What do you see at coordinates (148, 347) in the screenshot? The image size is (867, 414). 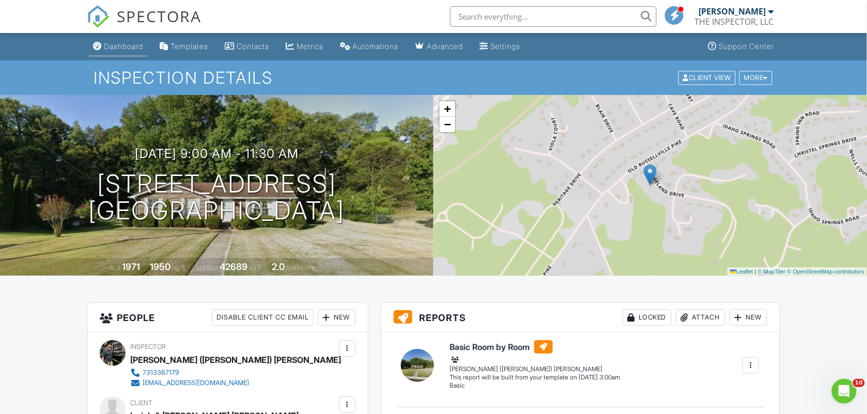 I see `span: Inspector` at bounding box center [148, 347].